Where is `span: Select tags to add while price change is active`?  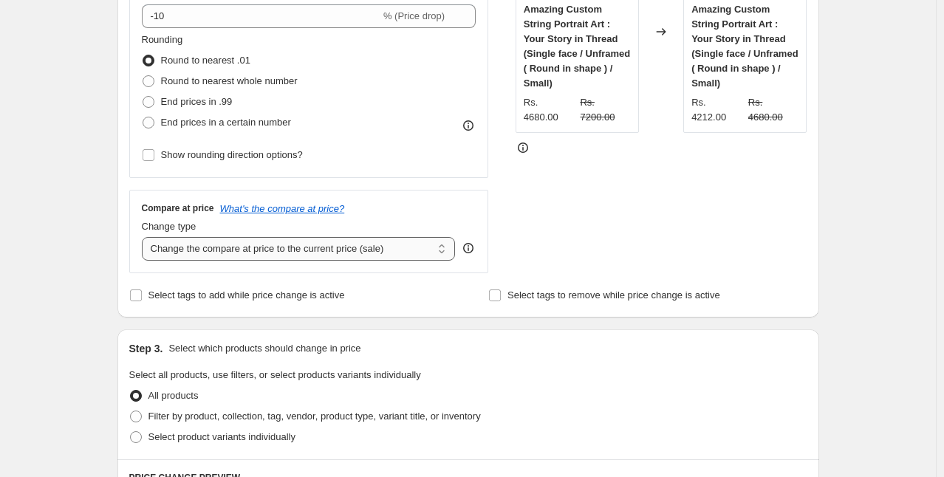
span: Select tags to add while price change is active is located at coordinates (247, 295).